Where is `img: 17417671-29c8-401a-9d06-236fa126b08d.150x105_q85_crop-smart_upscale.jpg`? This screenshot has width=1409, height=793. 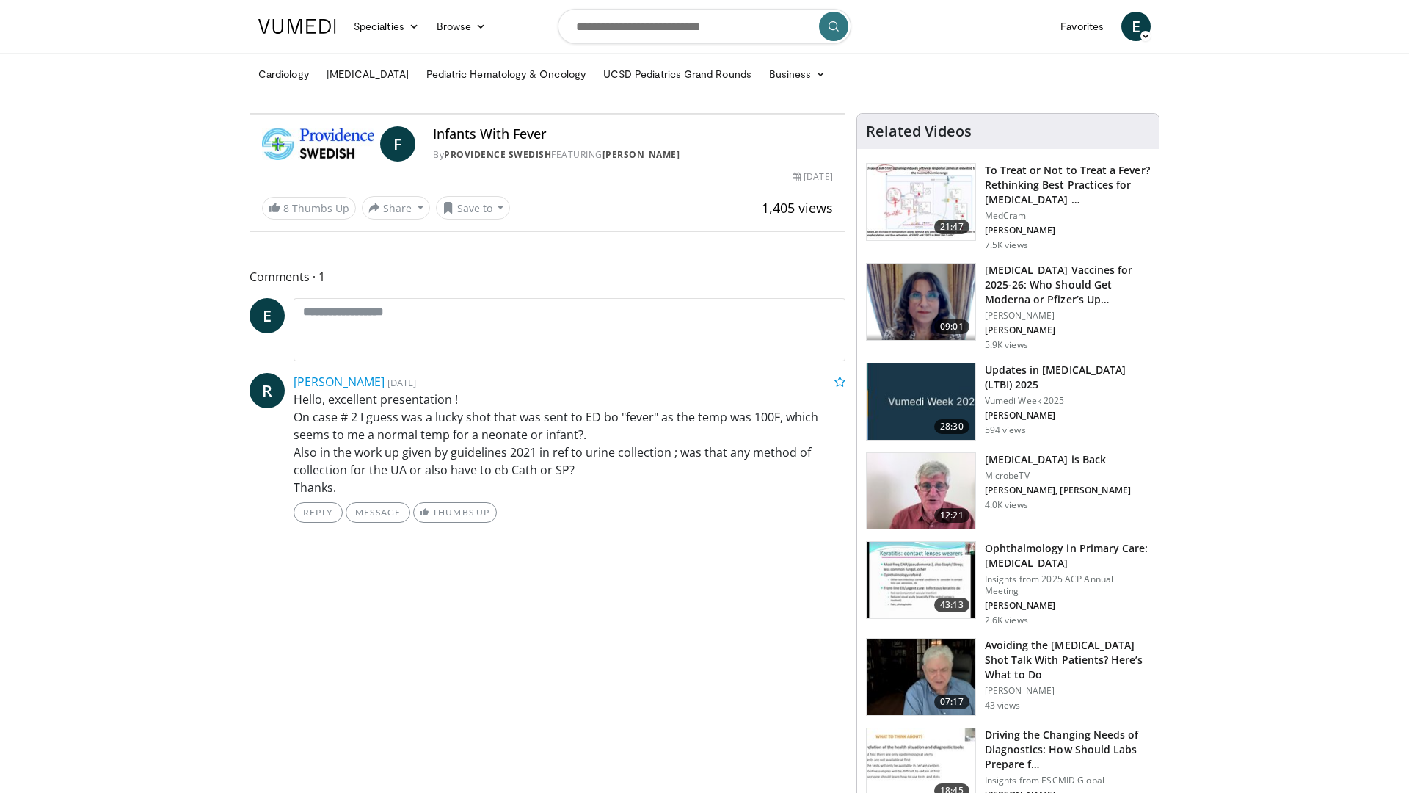
img: 17417671-29c8-401a-9d06-236fa126b08d.150x105_q85_crop-smart_upscale.jpg is located at coordinates (921, 202).